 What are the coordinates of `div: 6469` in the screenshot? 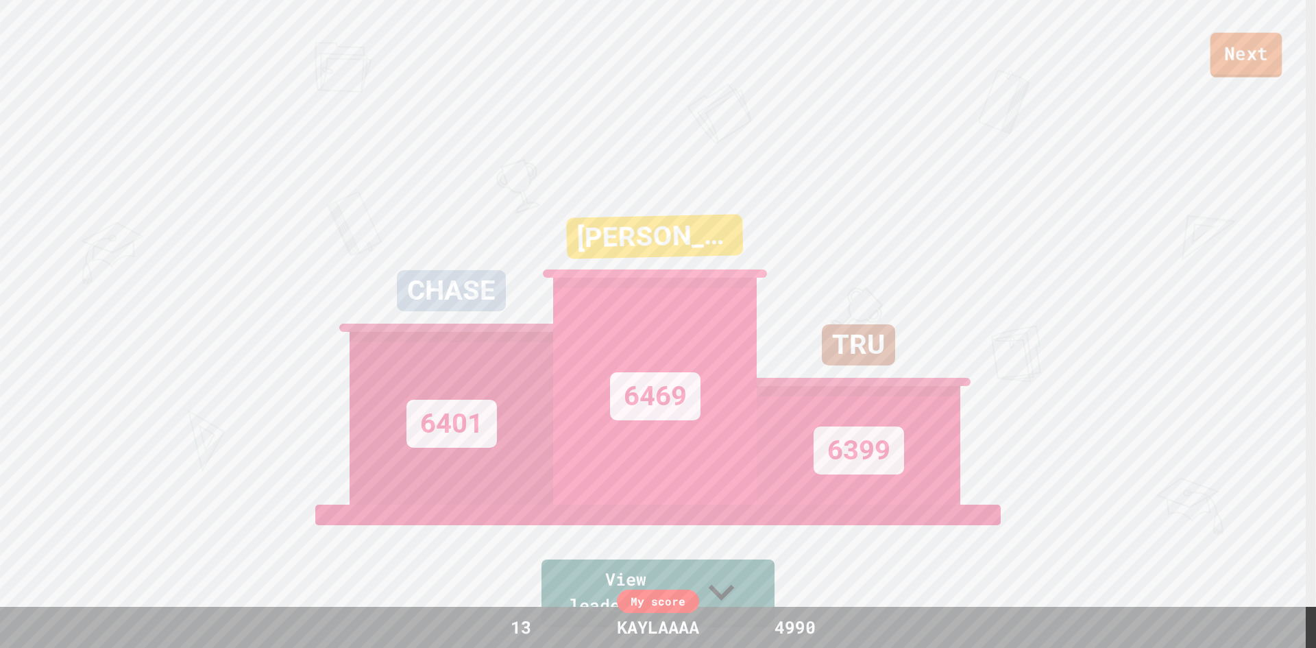 It's located at (655, 396).